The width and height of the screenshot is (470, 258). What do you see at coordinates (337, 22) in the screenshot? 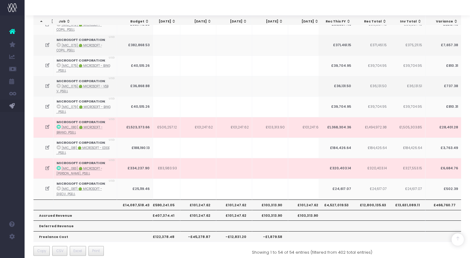
I see `div: Rec This FY` at bounding box center [337, 22].